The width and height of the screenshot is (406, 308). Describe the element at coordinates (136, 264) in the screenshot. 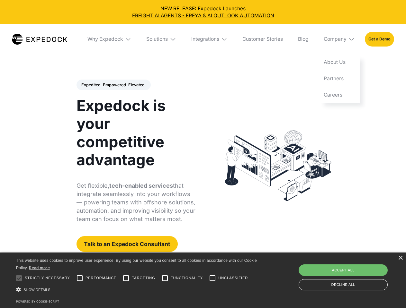

I see `span: This website uses cookies to improve user experience. By using our website you consent to all coo...` at that location.